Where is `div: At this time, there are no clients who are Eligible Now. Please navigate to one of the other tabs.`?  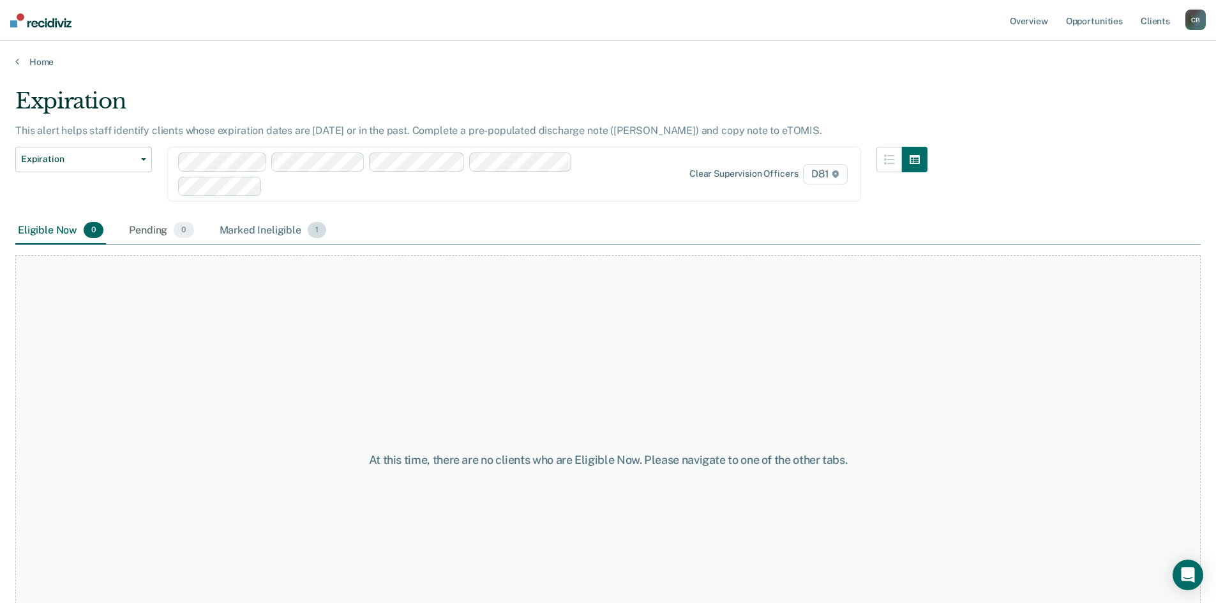
div: At this time, there are no clients who are Eligible Now. Please navigate to one of the other tabs. is located at coordinates (609, 460).